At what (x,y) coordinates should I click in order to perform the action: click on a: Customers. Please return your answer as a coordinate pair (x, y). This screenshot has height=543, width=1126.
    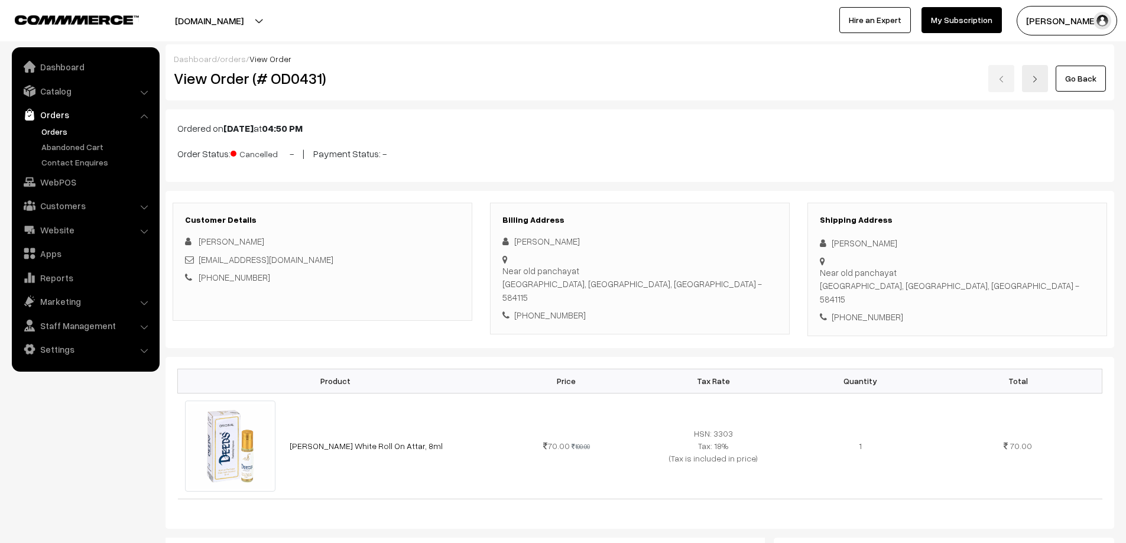
    Looking at the image, I should click on (85, 206).